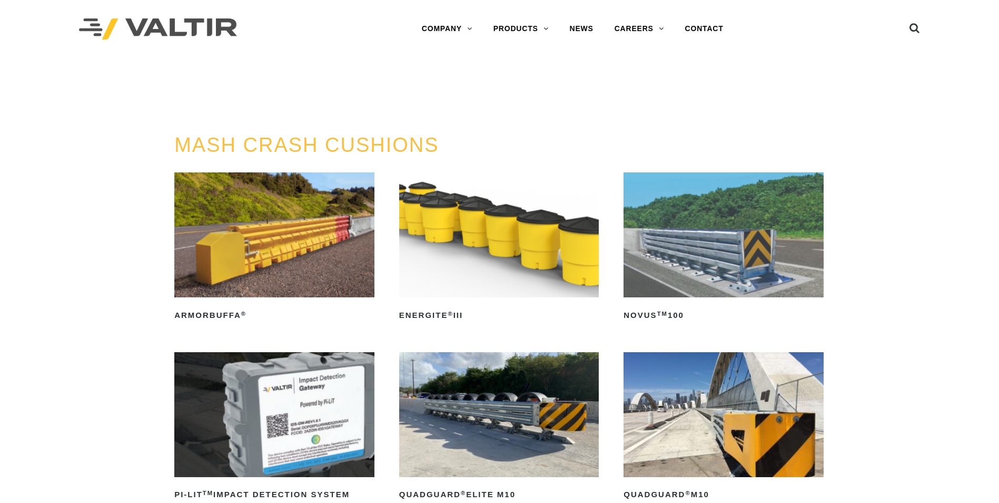 The height and width of the screenshot is (503, 999). What do you see at coordinates (521, 29) in the screenshot?
I see `a: PRODUCTS` at bounding box center [521, 29].